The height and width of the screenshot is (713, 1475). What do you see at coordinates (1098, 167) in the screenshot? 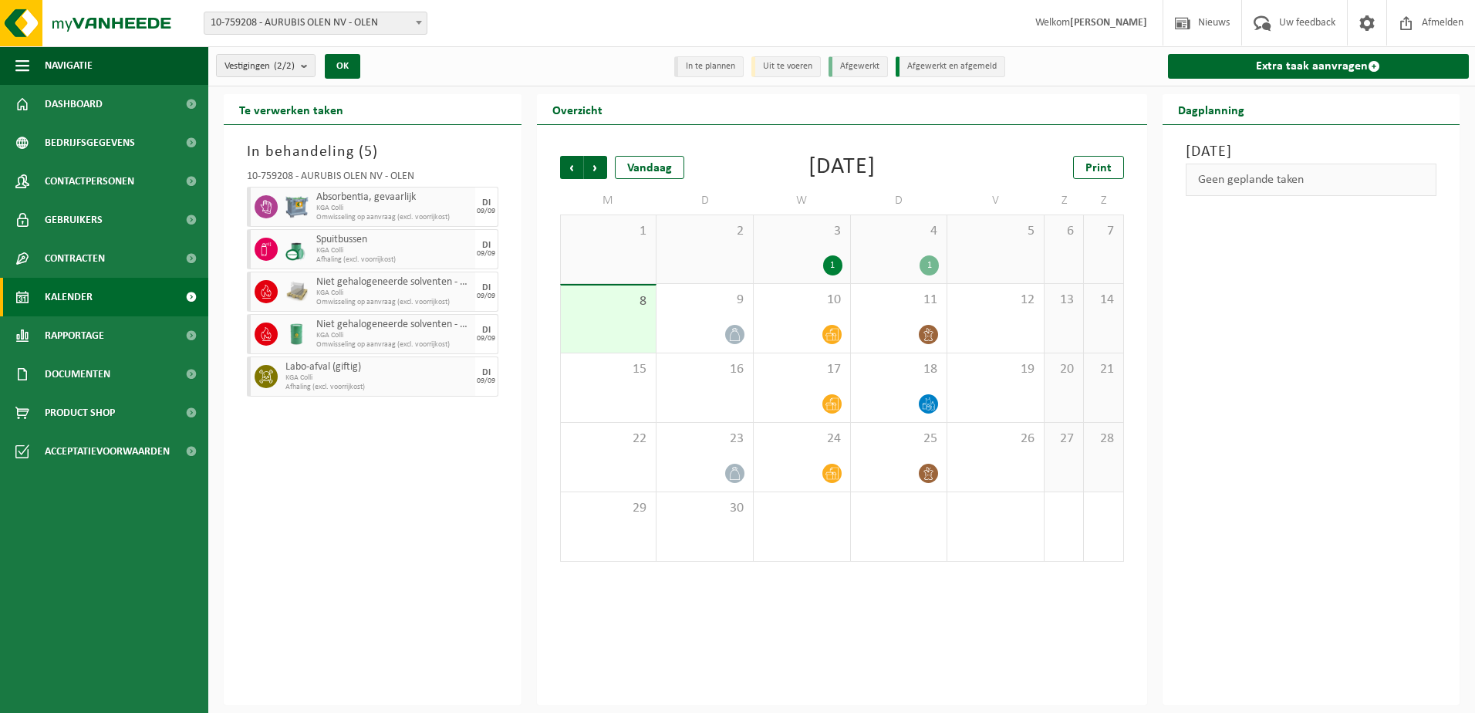
I see `a: Print` at bounding box center [1098, 167].